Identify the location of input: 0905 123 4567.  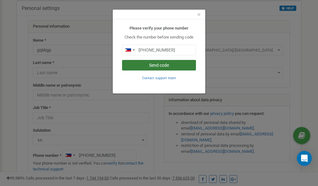
(159, 50).